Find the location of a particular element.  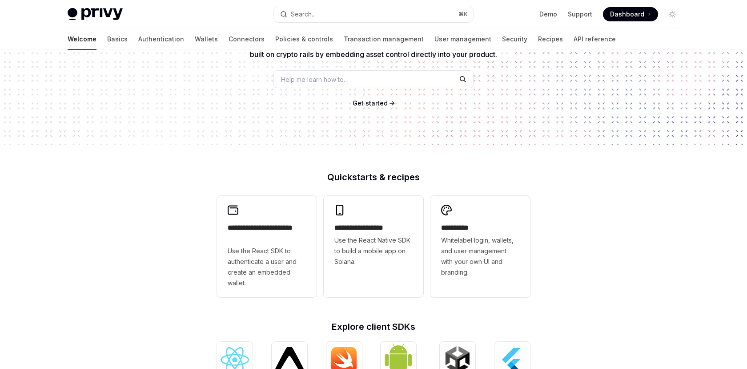

span: Use the React SDK to authenticate a user and create an embedded wallet. is located at coordinates (267, 267).